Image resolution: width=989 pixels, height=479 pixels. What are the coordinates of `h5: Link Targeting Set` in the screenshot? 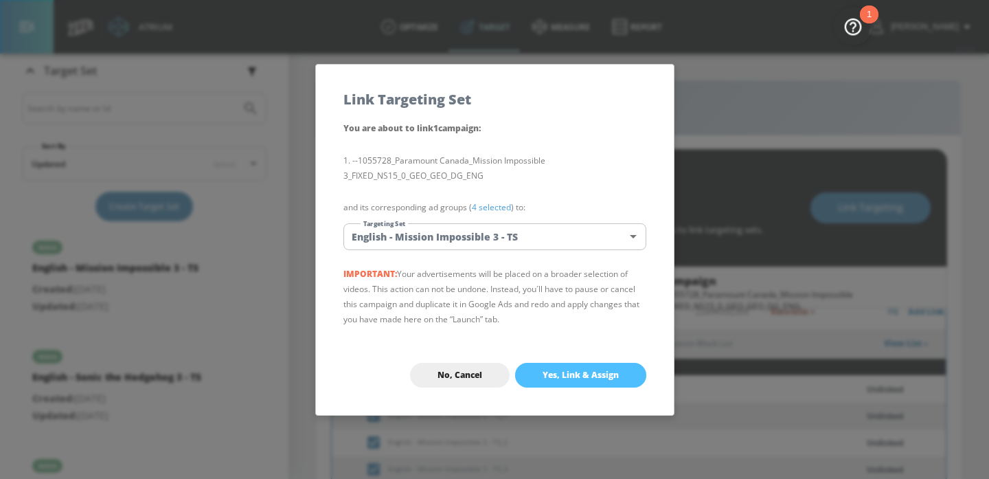 It's located at (407, 99).